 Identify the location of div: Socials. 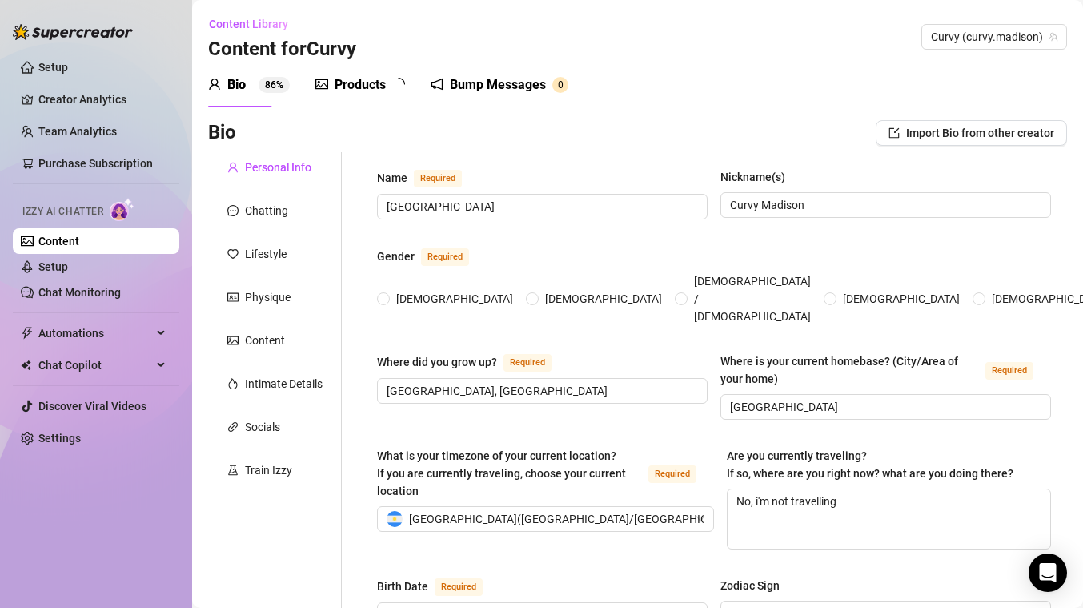
(263, 427).